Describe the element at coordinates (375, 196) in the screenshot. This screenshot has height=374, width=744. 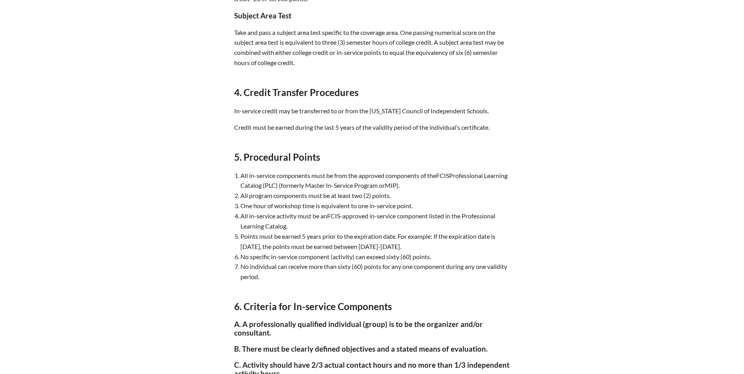
I see `li: All program components must be at least two (2) points.` at that location.